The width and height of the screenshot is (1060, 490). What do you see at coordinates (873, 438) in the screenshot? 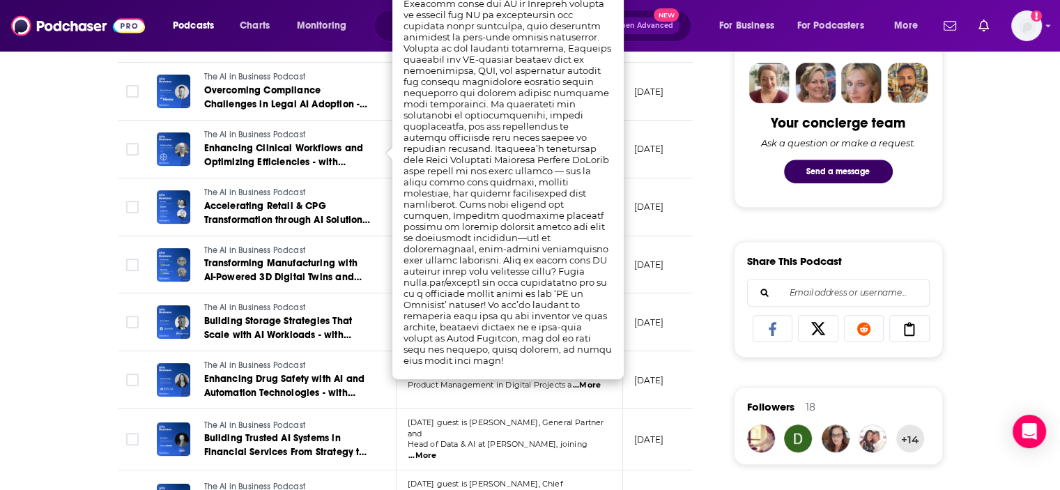
I see `img: tjenkins1974` at bounding box center [873, 438].